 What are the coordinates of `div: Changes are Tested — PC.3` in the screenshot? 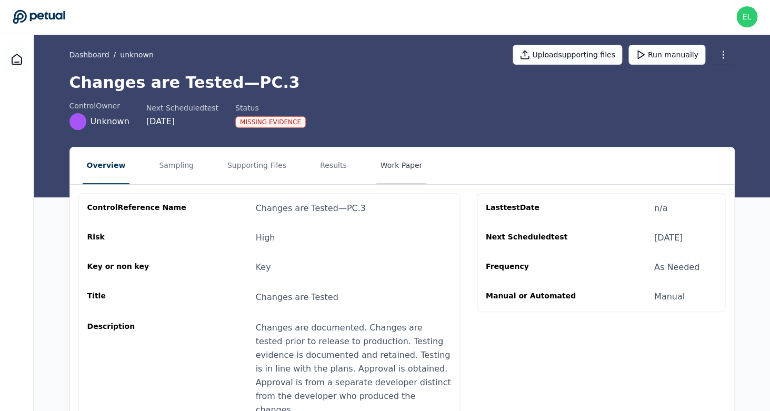 It's located at (310, 208).